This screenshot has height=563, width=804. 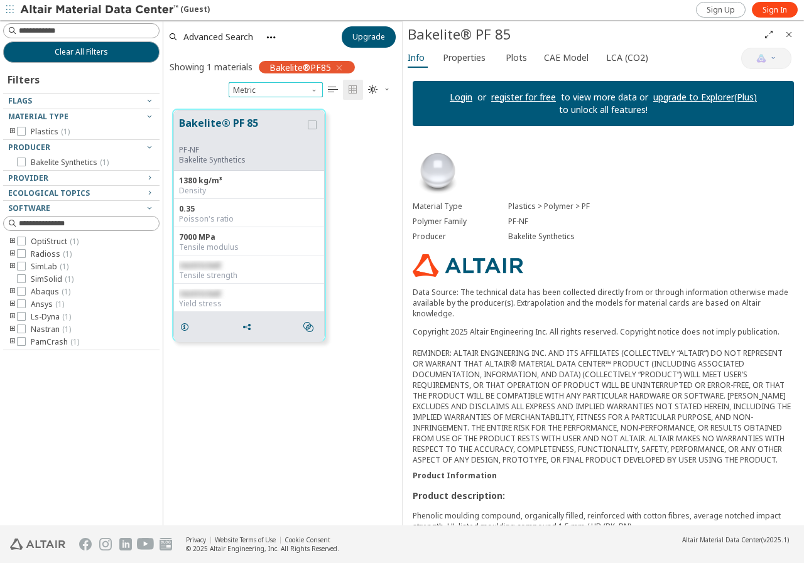 I want to click on div: Product Information, so click(x=603, y=475).